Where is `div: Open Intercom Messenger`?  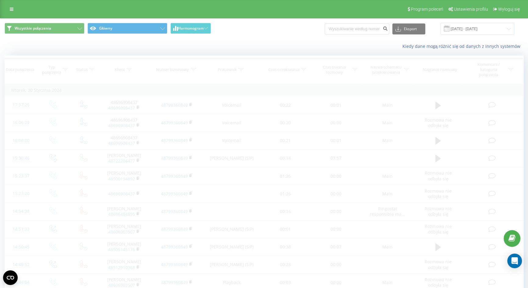
div: Open Intercom Messenger is located at coordinates (515, 261).